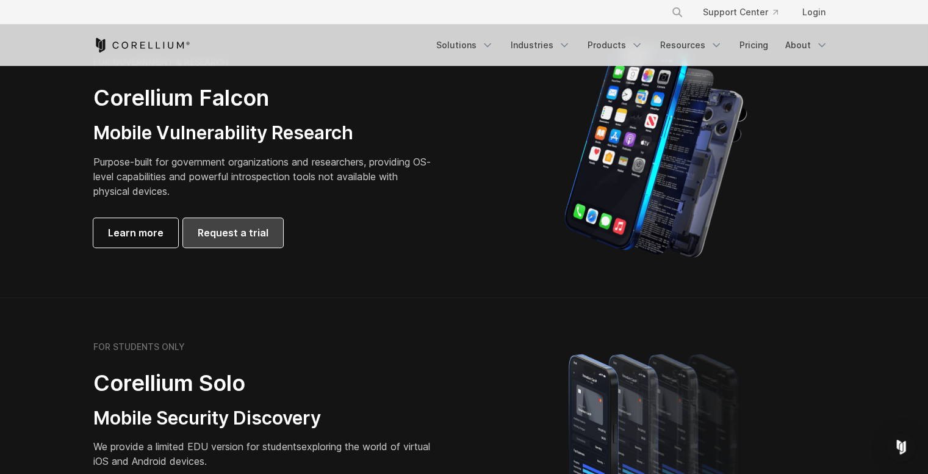 The image size is (928, 474). Describe the element at coordinates (139, 347) in the screenshot. I see `h6: FOR STUDENTS ONLY` at that location.